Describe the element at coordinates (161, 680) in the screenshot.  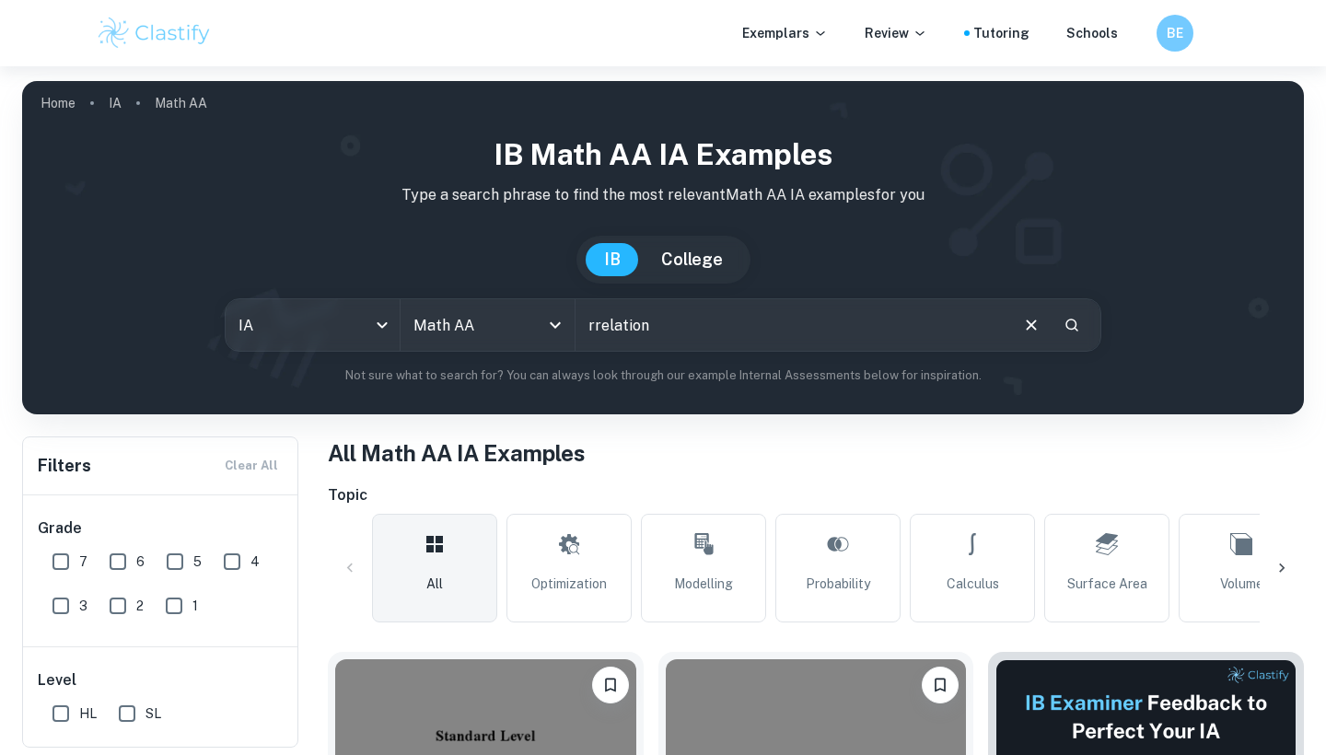
I see `h6: Level` at that location.